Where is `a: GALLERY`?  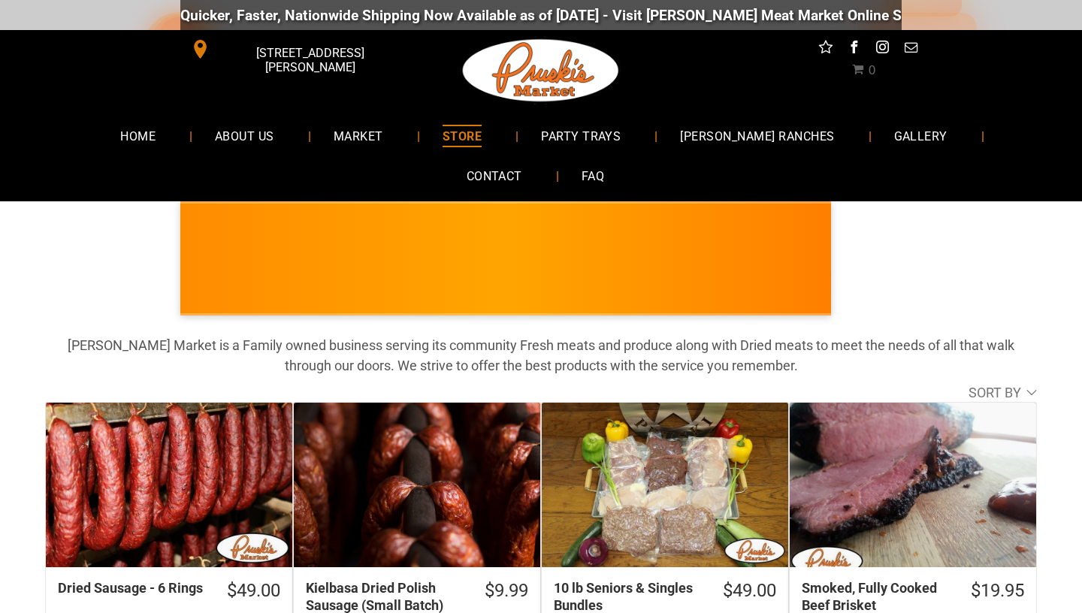
a: GALLERY is located at coordinates (920, 135).